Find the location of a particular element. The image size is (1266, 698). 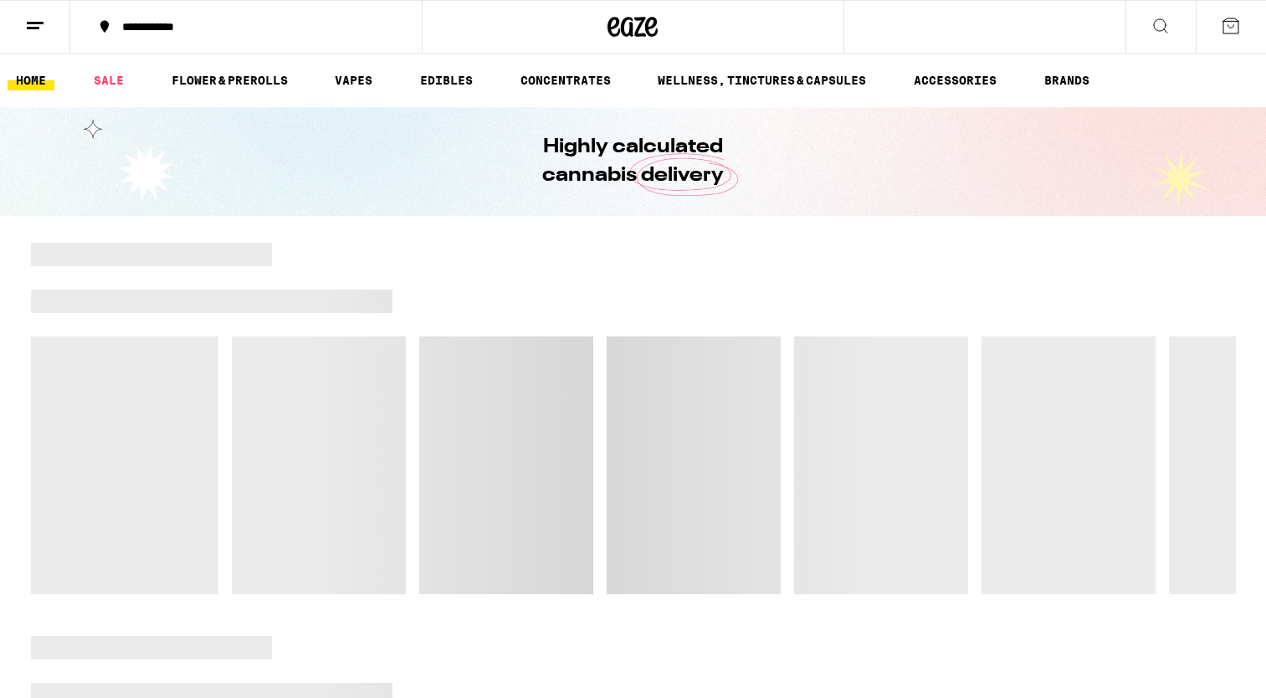

a: VAPES is located at coordinates (353, 80).